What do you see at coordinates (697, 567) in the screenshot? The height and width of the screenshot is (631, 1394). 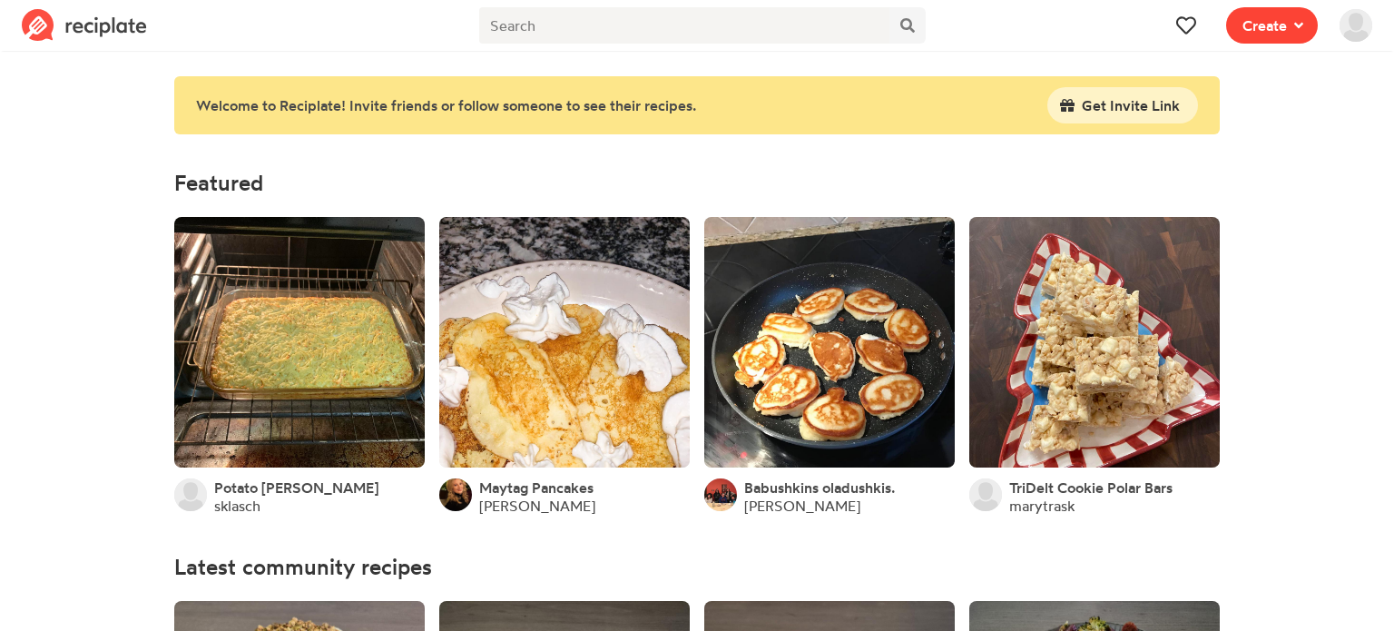 I see `h4: Latest community recipes` at bounding box center [697, 567].